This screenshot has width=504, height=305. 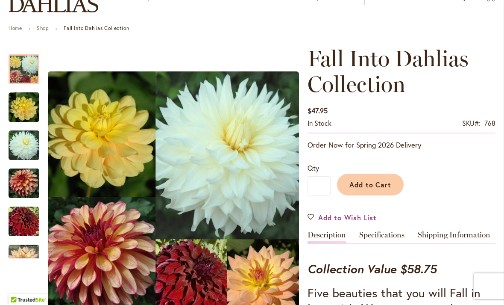 What do you see at coordinates (490, 123) in the screenshot?
I see `div: 768` at bounding box center [490, 123].